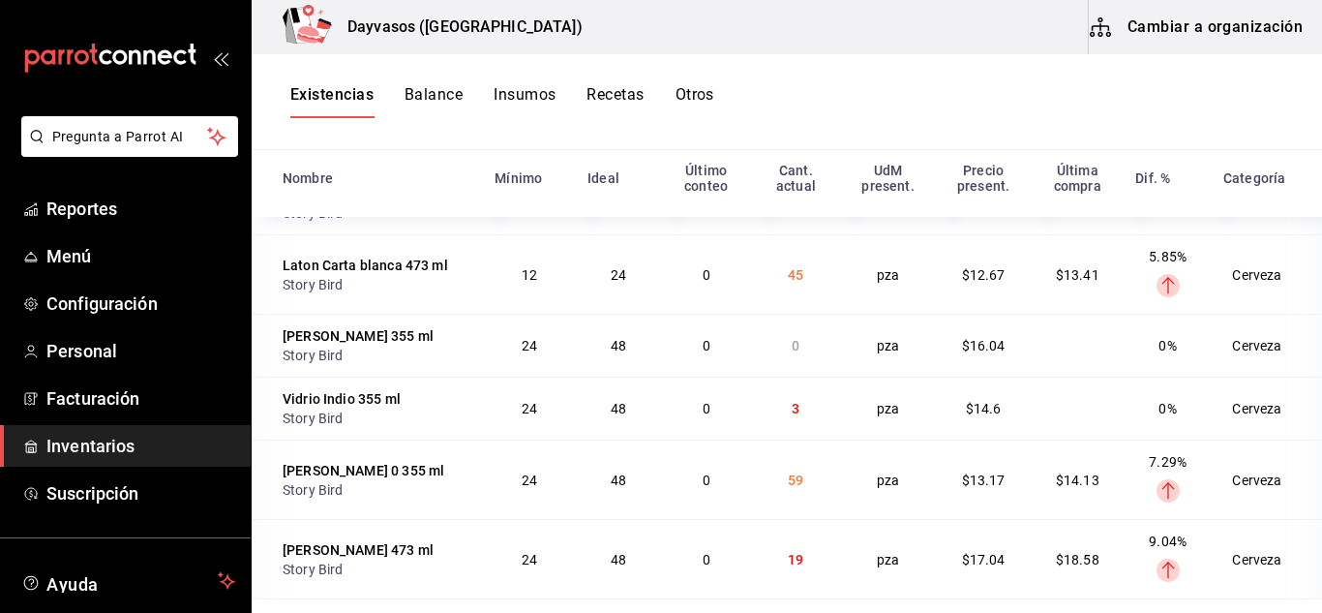  Describe the element at coordinates (1167, 256) in the screenshot. I see `span: 5.85%` at that location.